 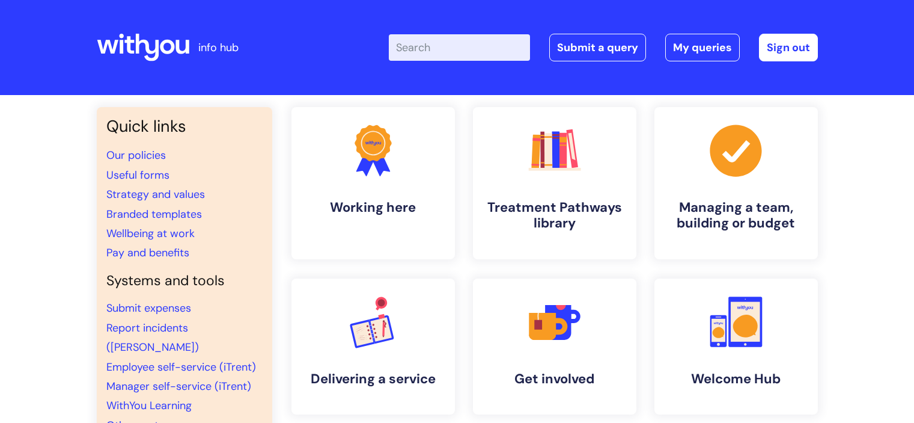 I want to click on a: Wellbeing at work, so click(x=150, y=233).